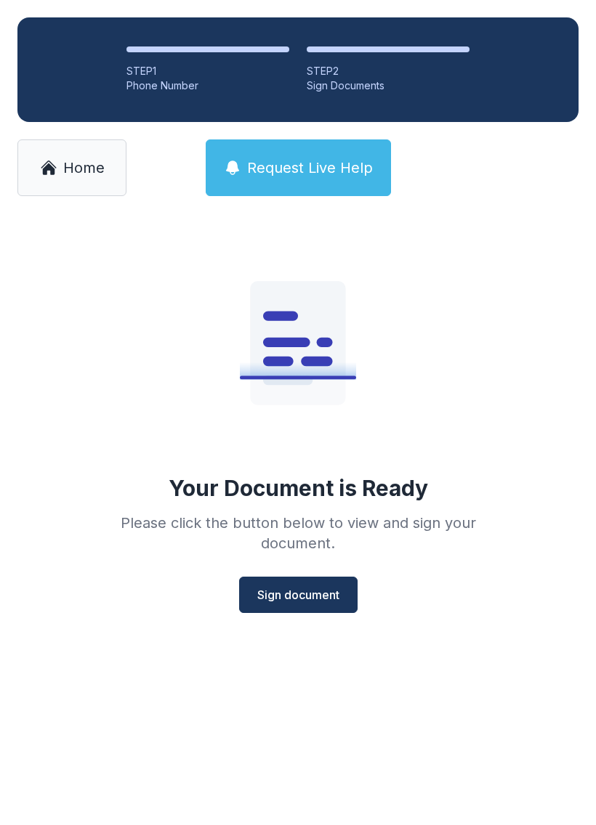  I want to click on div: STEP 1, so click(208, 71).